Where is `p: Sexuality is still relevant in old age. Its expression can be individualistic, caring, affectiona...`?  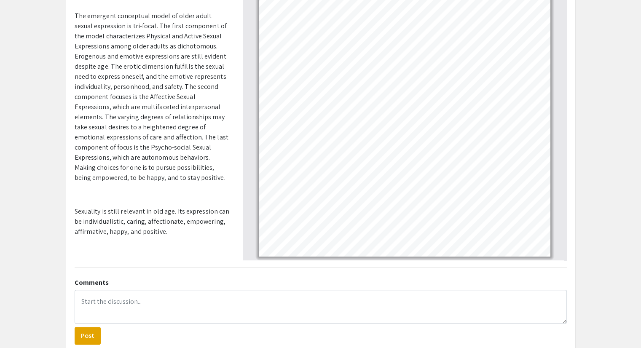
p: Sexuality is still relevant in old age. Its expression can be individualistic, caring, affectiona... is located at coordinates (152, 222).